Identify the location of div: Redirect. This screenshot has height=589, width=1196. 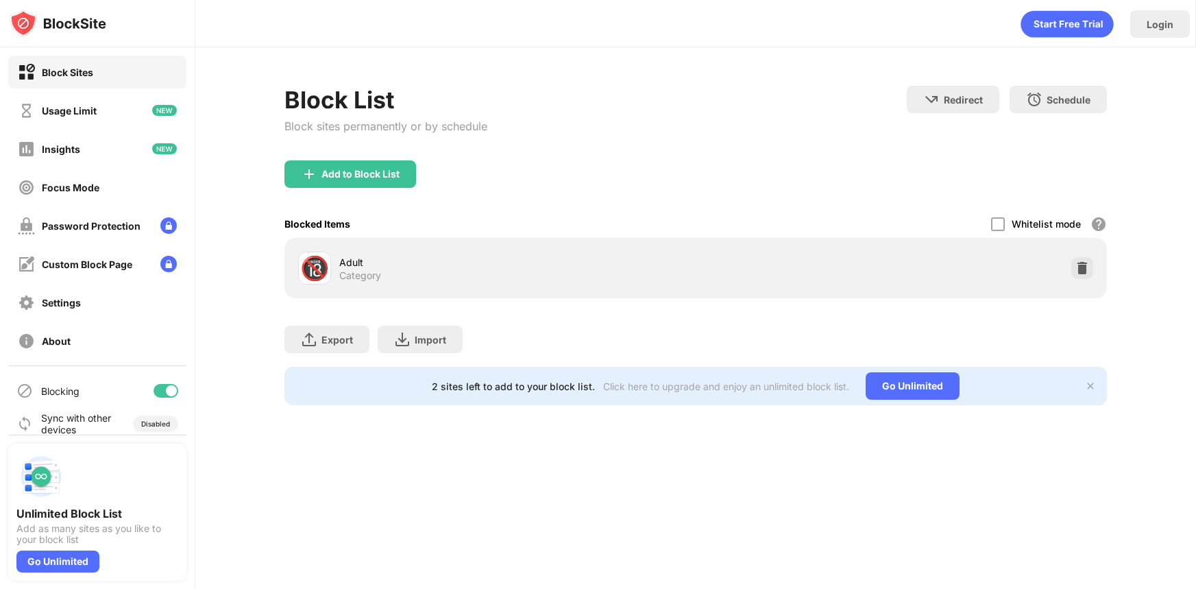
(963, 99).